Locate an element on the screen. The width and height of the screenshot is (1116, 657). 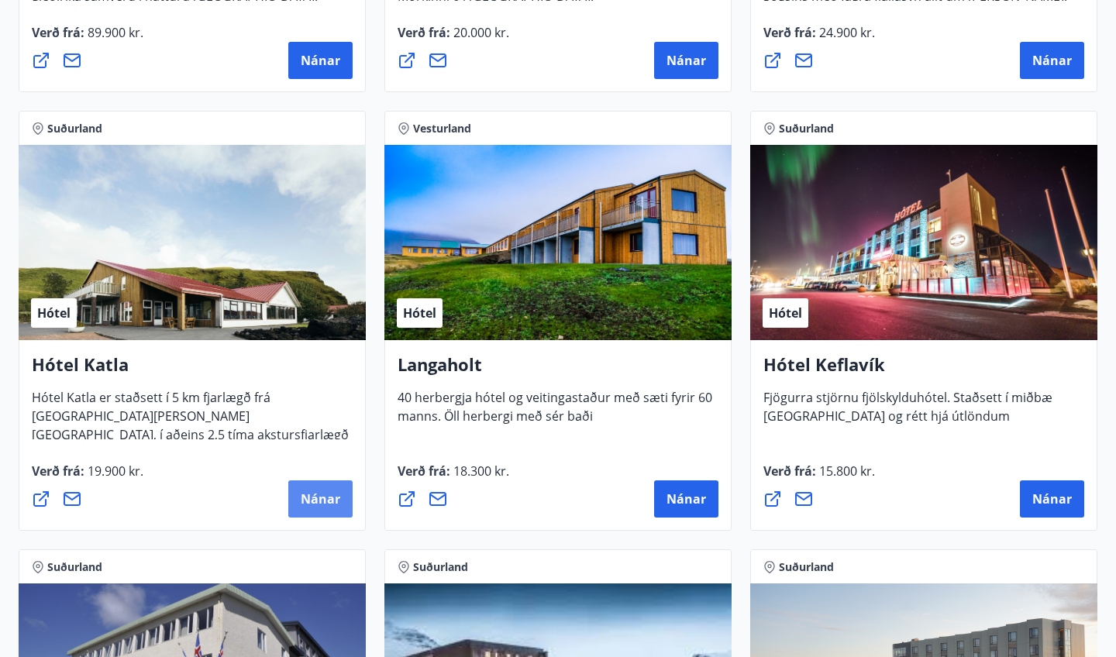
span: 15.800 kr. is located at coordinates (846, 471).